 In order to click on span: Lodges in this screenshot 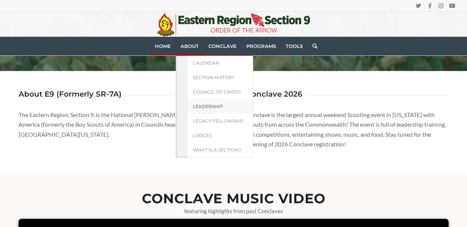, I will do `click(202, 135)`.